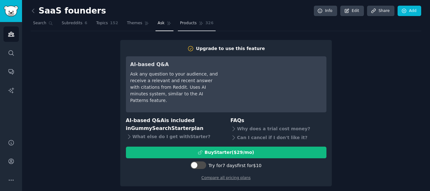  I want to click on span: GummySearch Starter, so click(161, 128).